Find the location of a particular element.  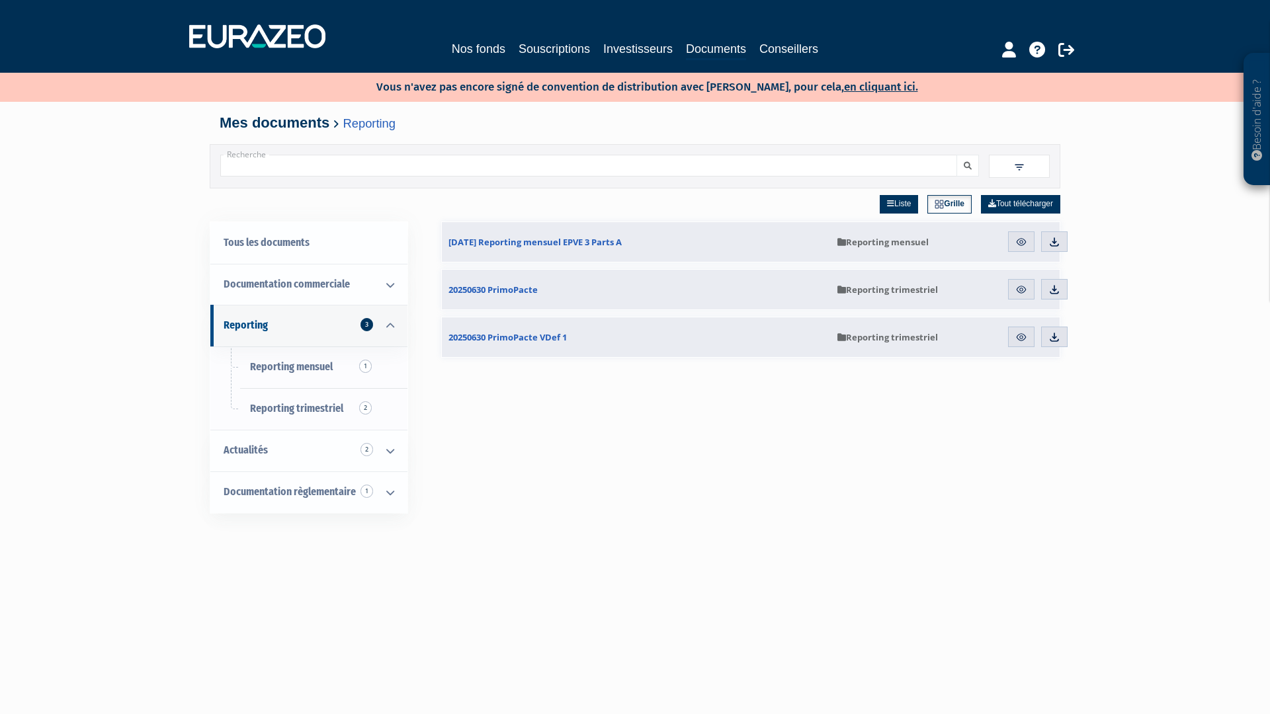

a: Tous les documents is located at coordinates (309, 243).